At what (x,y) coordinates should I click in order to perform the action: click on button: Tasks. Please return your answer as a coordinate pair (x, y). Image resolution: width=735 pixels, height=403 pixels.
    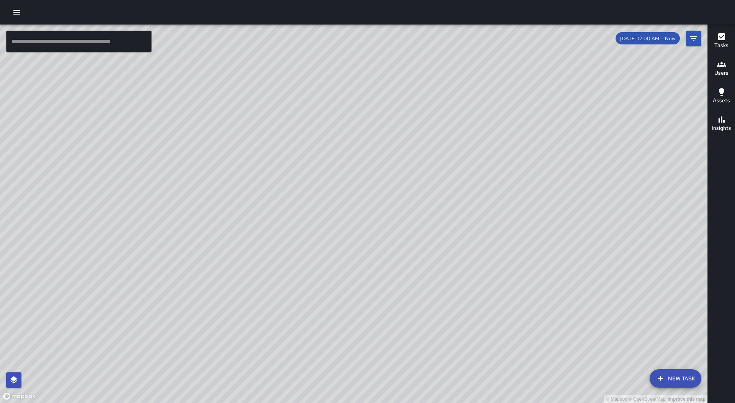
    Looking at the image, I should click on (721, 41).